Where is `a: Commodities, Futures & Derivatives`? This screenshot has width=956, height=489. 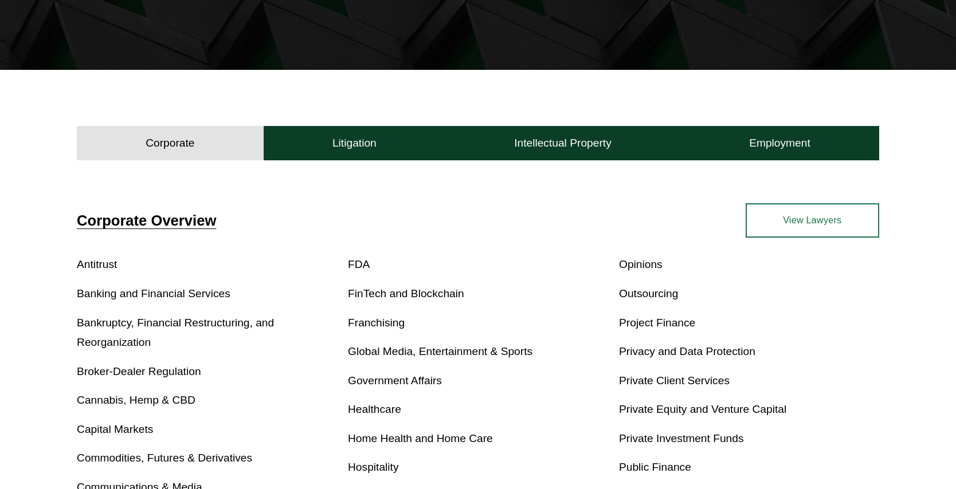 a: Commodities, Futures & Derivatives is located at coordinates (164, 458).